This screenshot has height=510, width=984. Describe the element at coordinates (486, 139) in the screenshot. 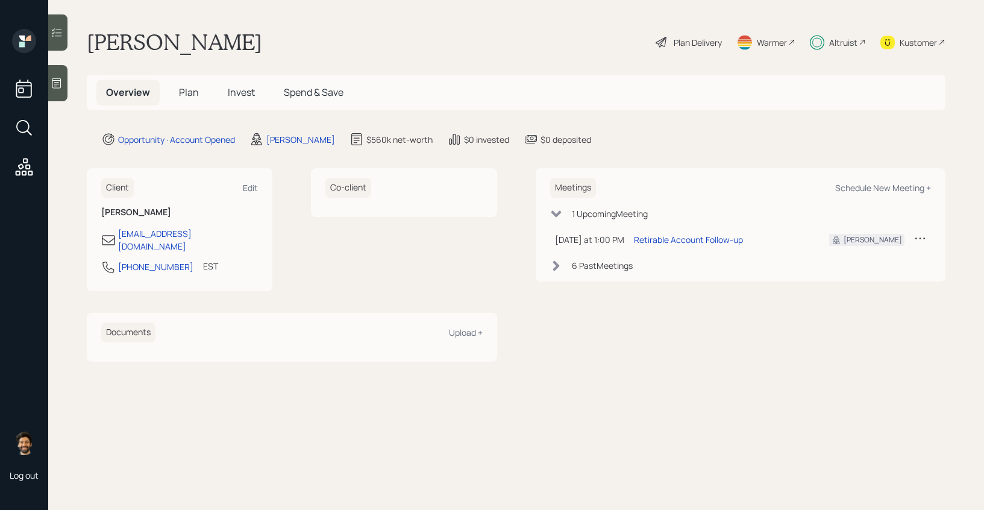

I see `div: $0 invested` at that location.